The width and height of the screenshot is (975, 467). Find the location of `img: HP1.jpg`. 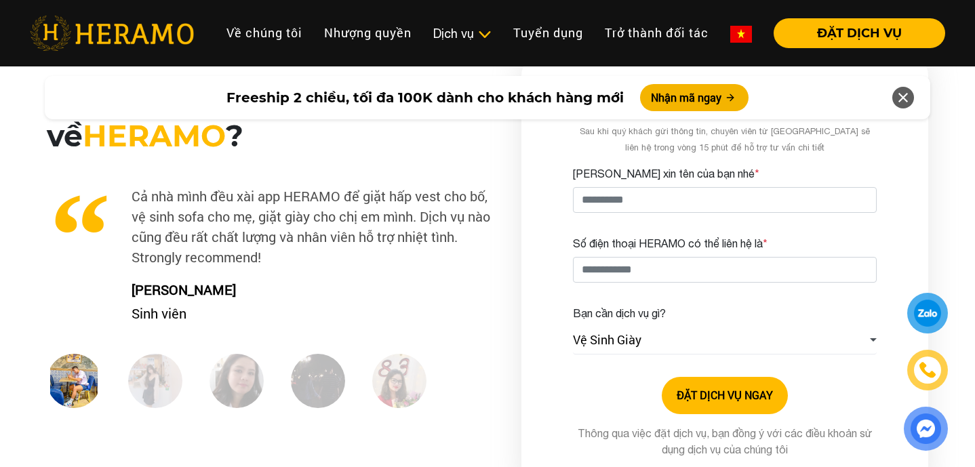

img: HP1.jpg is located at coordinates (74, 381).